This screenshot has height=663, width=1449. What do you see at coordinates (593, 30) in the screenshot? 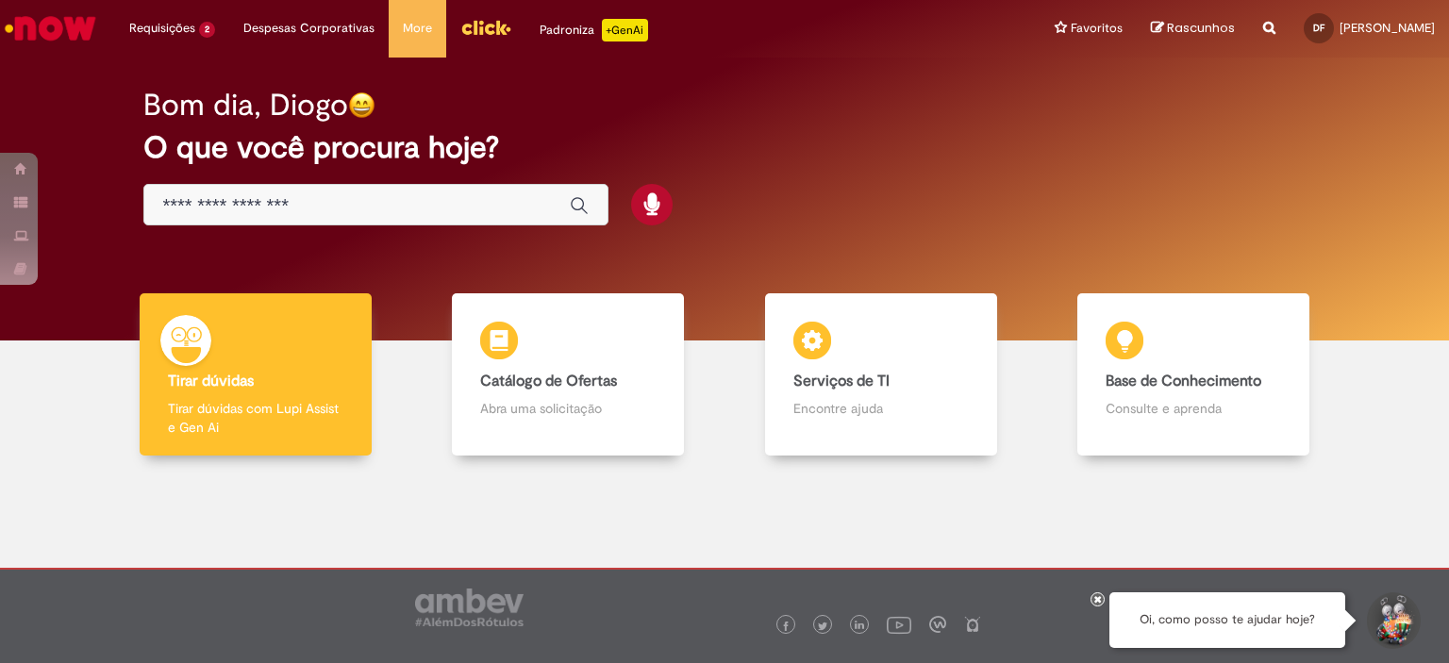
I see `div: Padroniza` at bounding box center [593, 30].